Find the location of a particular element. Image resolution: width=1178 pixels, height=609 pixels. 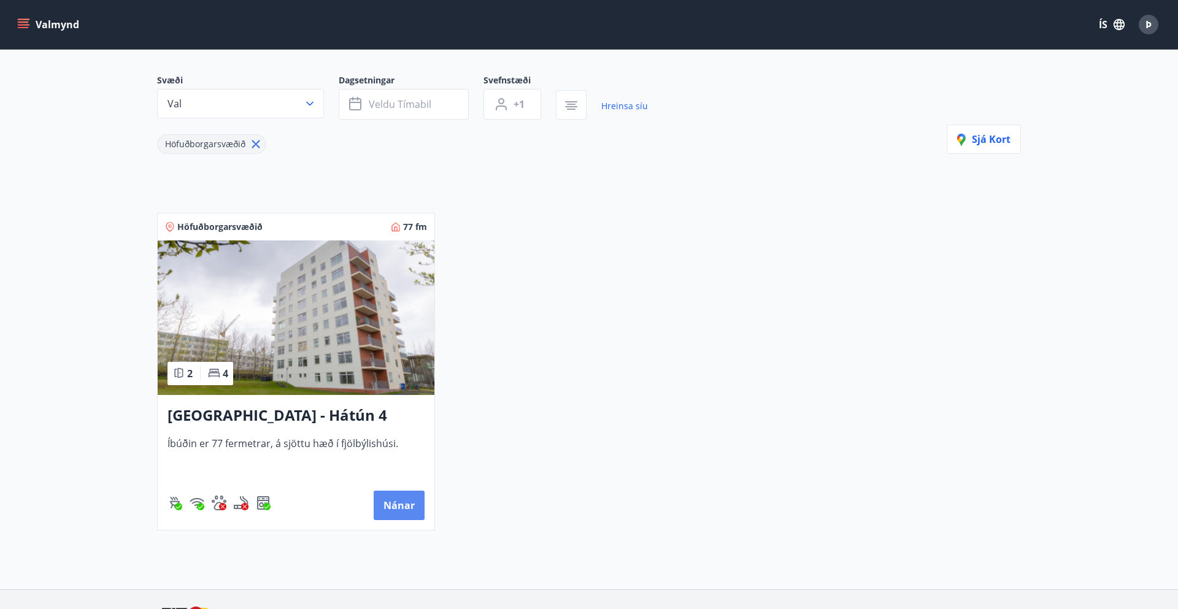

button: Nánar is located at coordinates (399, 506).